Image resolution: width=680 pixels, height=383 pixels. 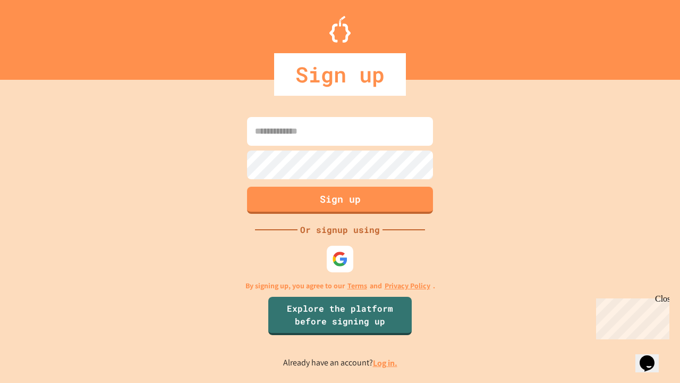 I want to click on div: Chat with us now!Close, so click(x=39, y=36).